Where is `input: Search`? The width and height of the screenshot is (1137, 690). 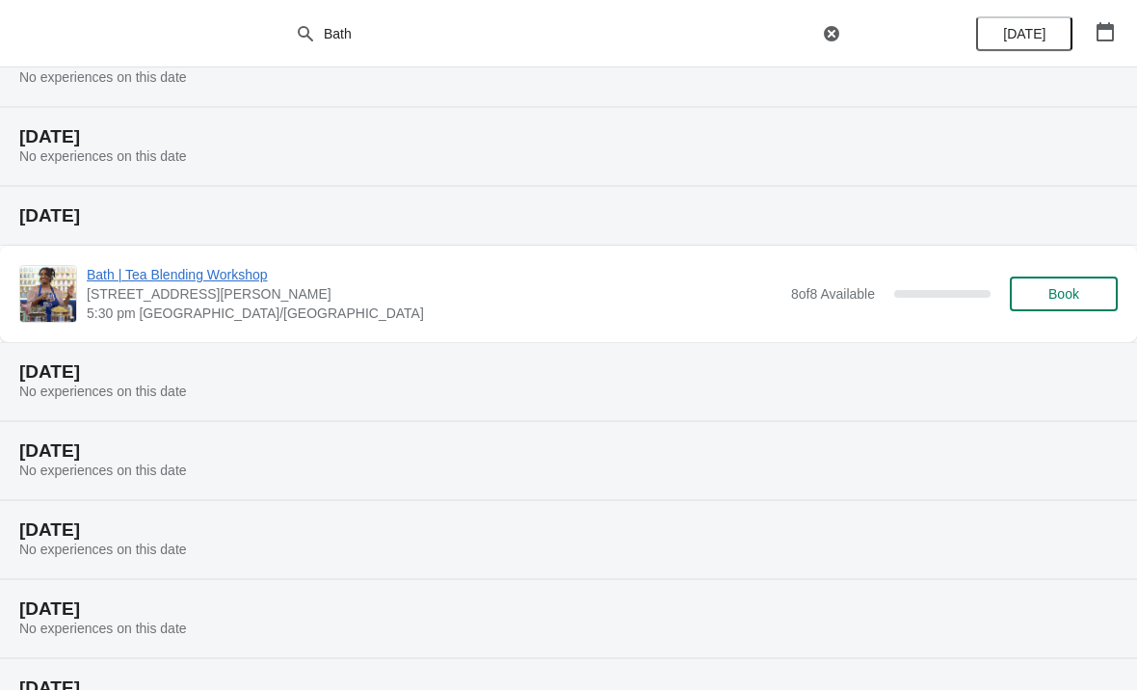
input: Search is located at coordinates (570, 34).